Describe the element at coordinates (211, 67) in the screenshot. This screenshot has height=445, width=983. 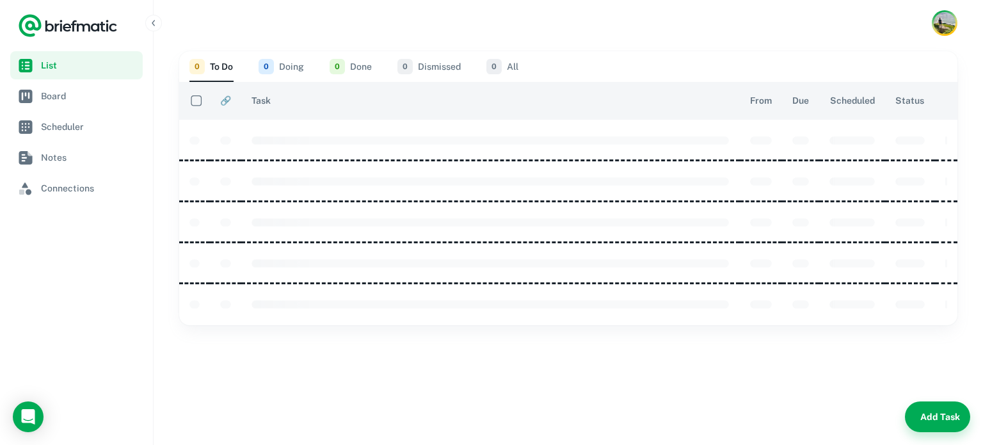
I see `button: To Do` at that location.